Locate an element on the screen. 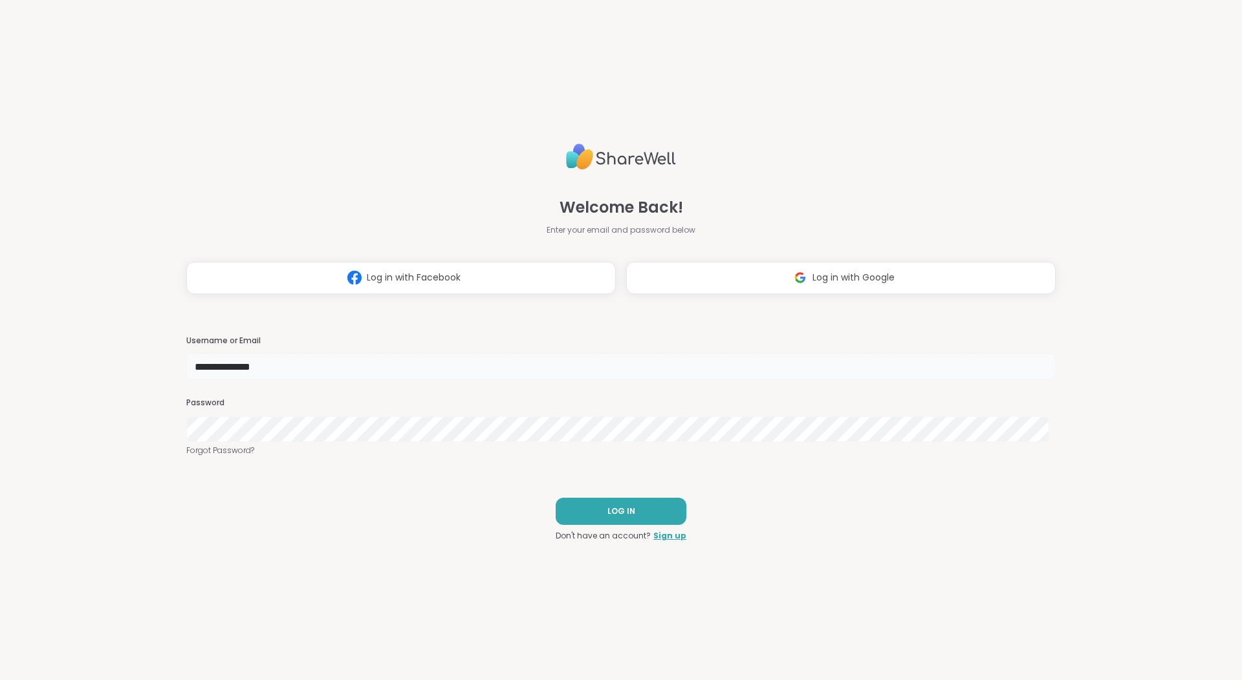  button: Log in with Facebook is located at coordinates (401, 278).